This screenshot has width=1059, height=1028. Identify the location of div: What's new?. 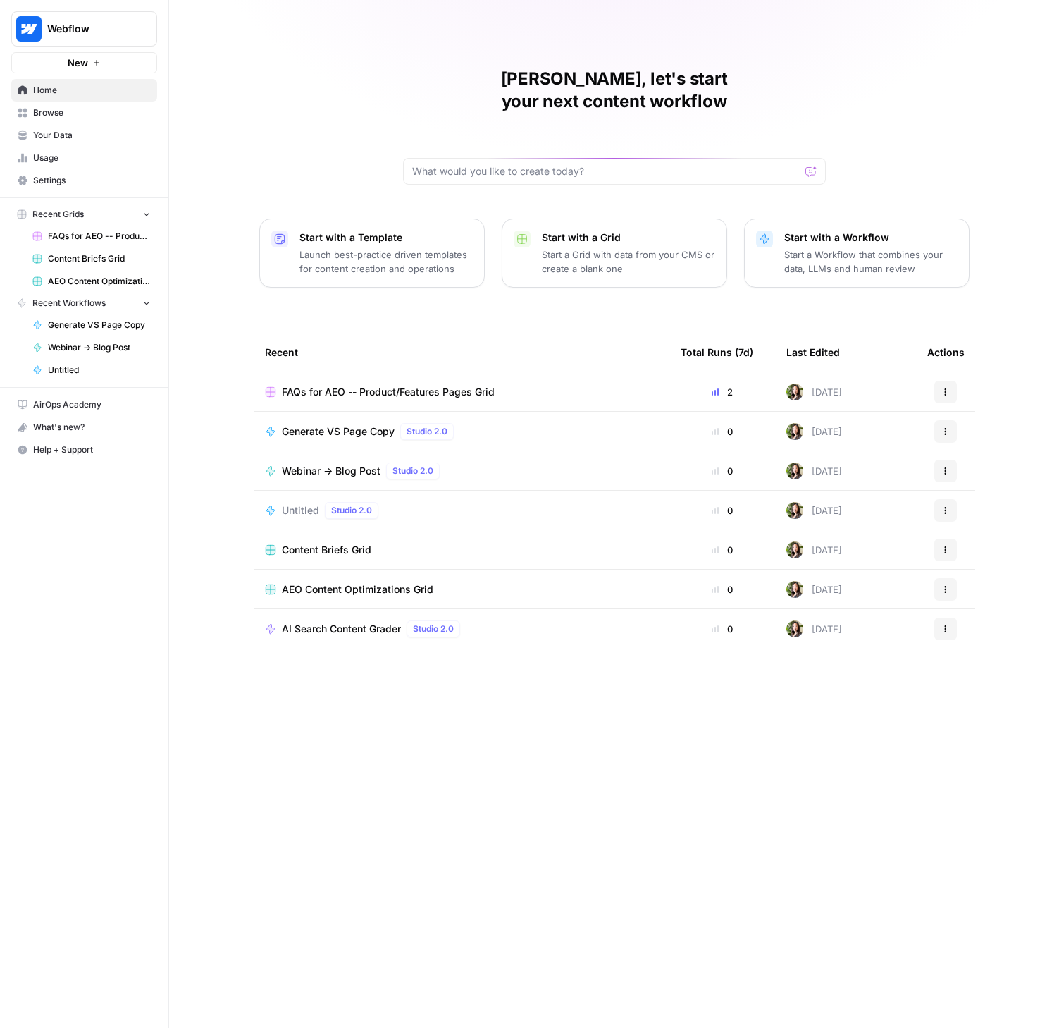
(84, 427).